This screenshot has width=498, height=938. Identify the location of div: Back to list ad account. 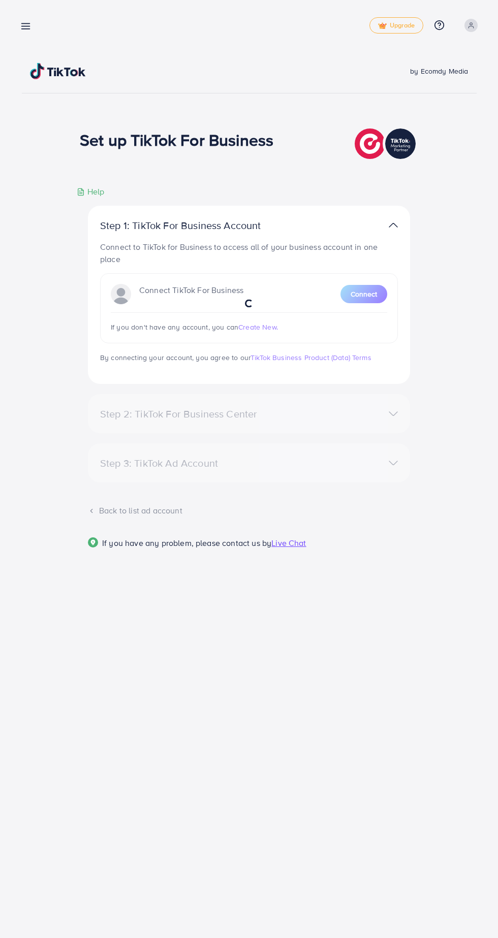
(249, 510).